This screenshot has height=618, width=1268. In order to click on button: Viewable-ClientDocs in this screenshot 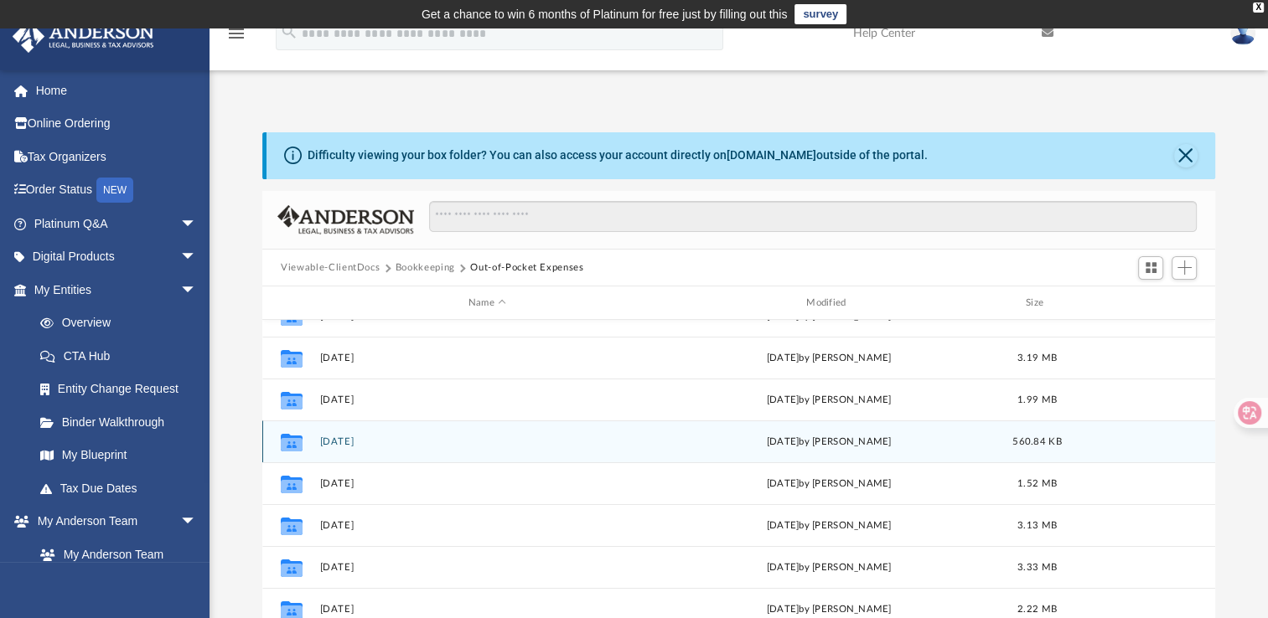, I will do `click(330, 268)`.